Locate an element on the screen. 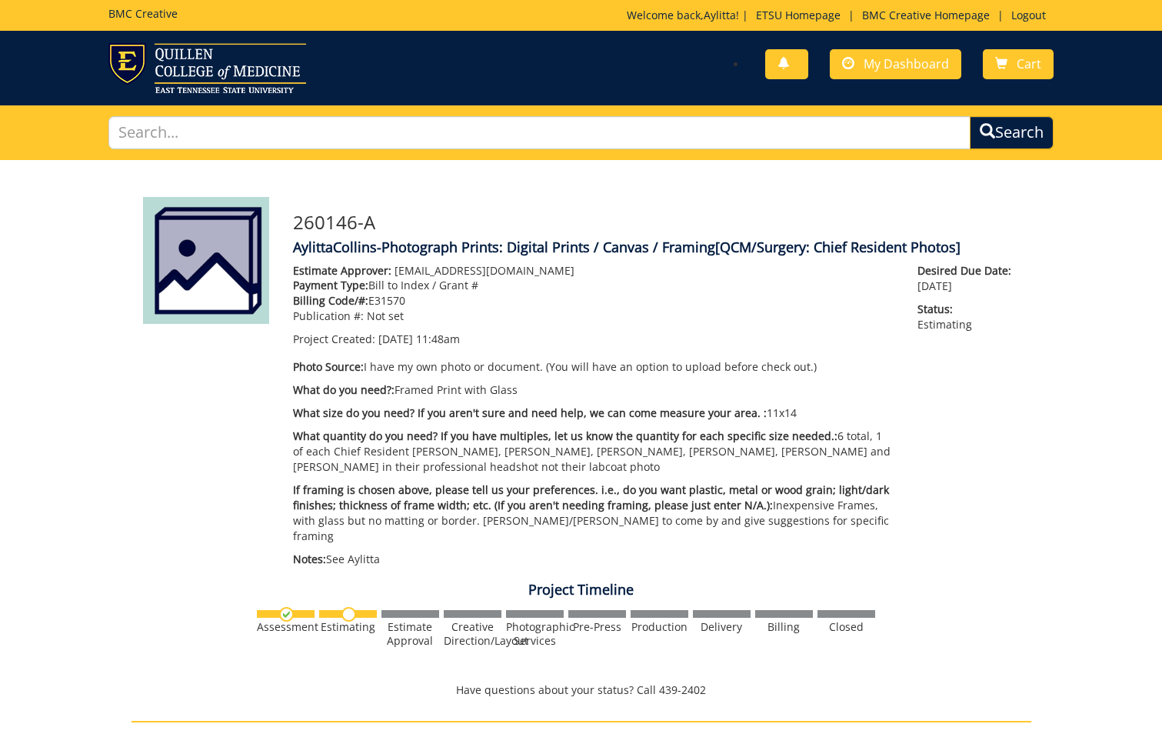 The width and height of the screenshot is (1162, 734). span: Project Created: is located at coordinates (334, 338).